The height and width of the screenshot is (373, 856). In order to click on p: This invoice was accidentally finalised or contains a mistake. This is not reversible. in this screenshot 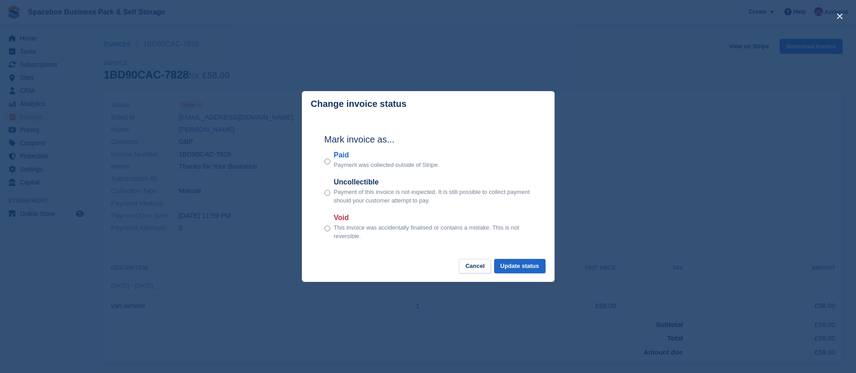, I will do `click(433, 232)`.